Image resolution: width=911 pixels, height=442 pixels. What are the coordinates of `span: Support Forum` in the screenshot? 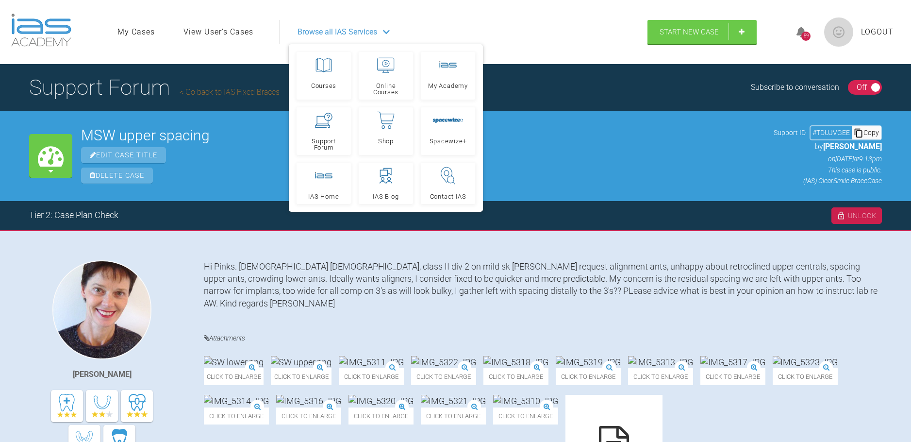 It's located at (324, 144).